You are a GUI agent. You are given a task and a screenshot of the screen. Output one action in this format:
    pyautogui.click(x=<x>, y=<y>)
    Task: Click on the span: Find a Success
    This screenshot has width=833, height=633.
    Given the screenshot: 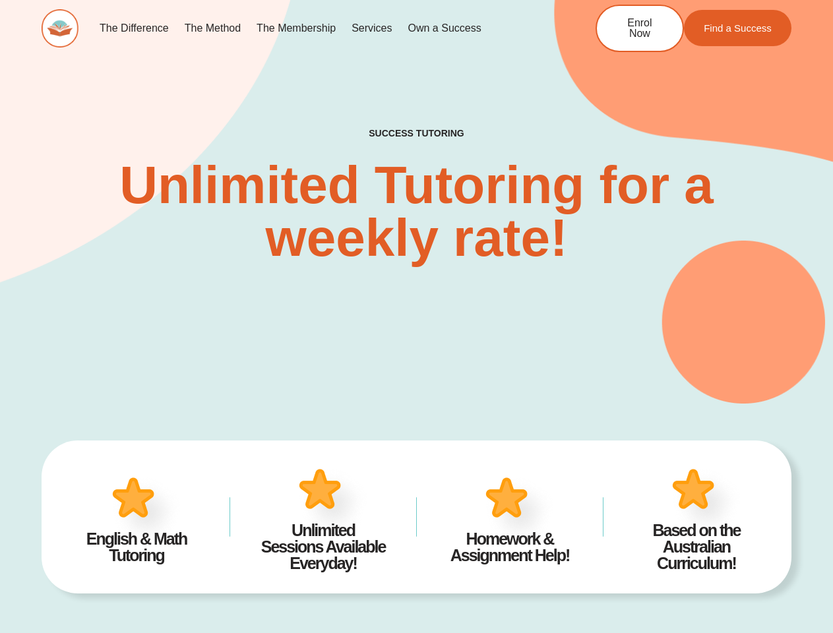 What is the action you would take?
    pyautogui.click(x=737, y=28)
    